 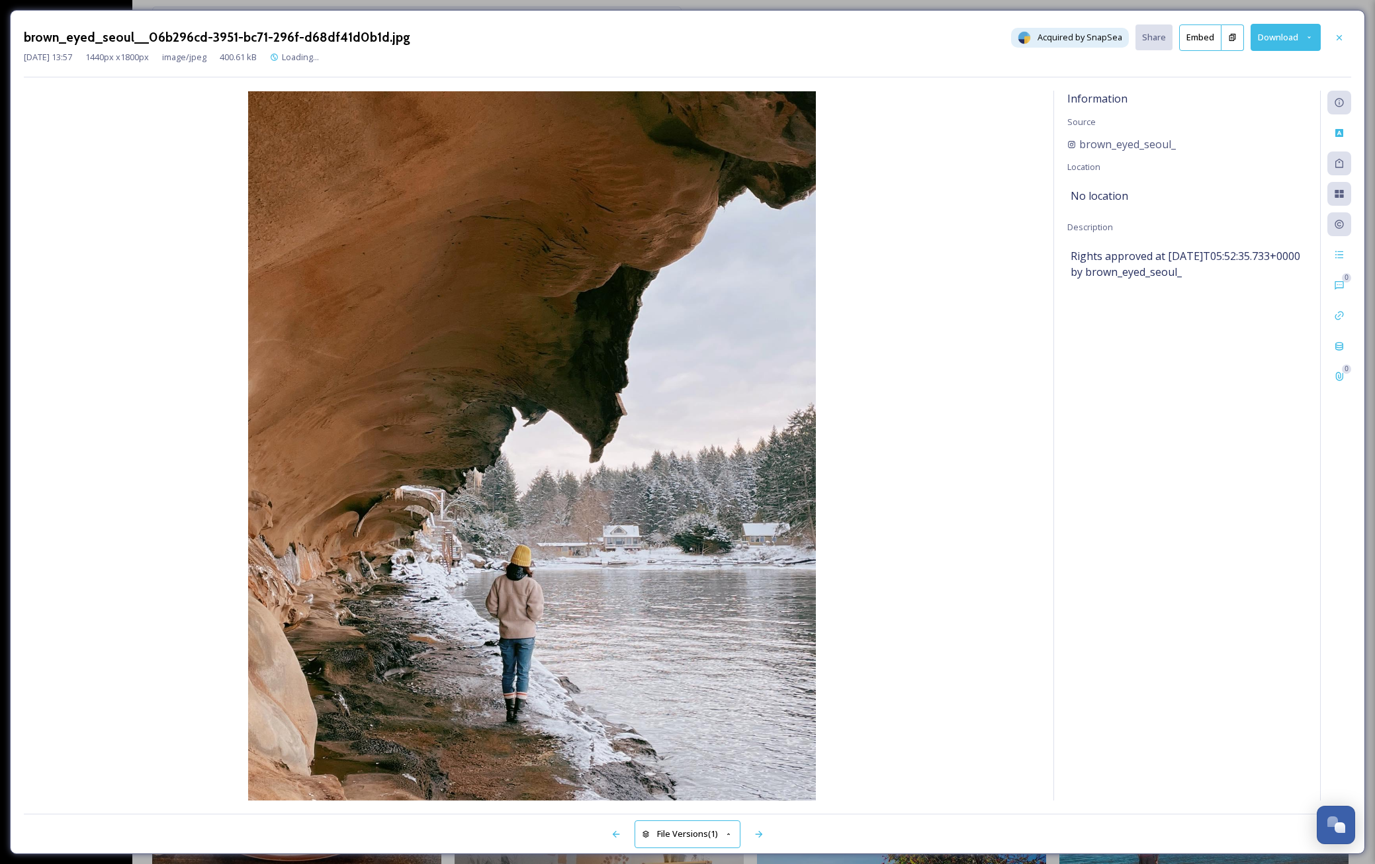 I want to click on a: brown_eyed_seoul_, so click(x=1121, y=144).